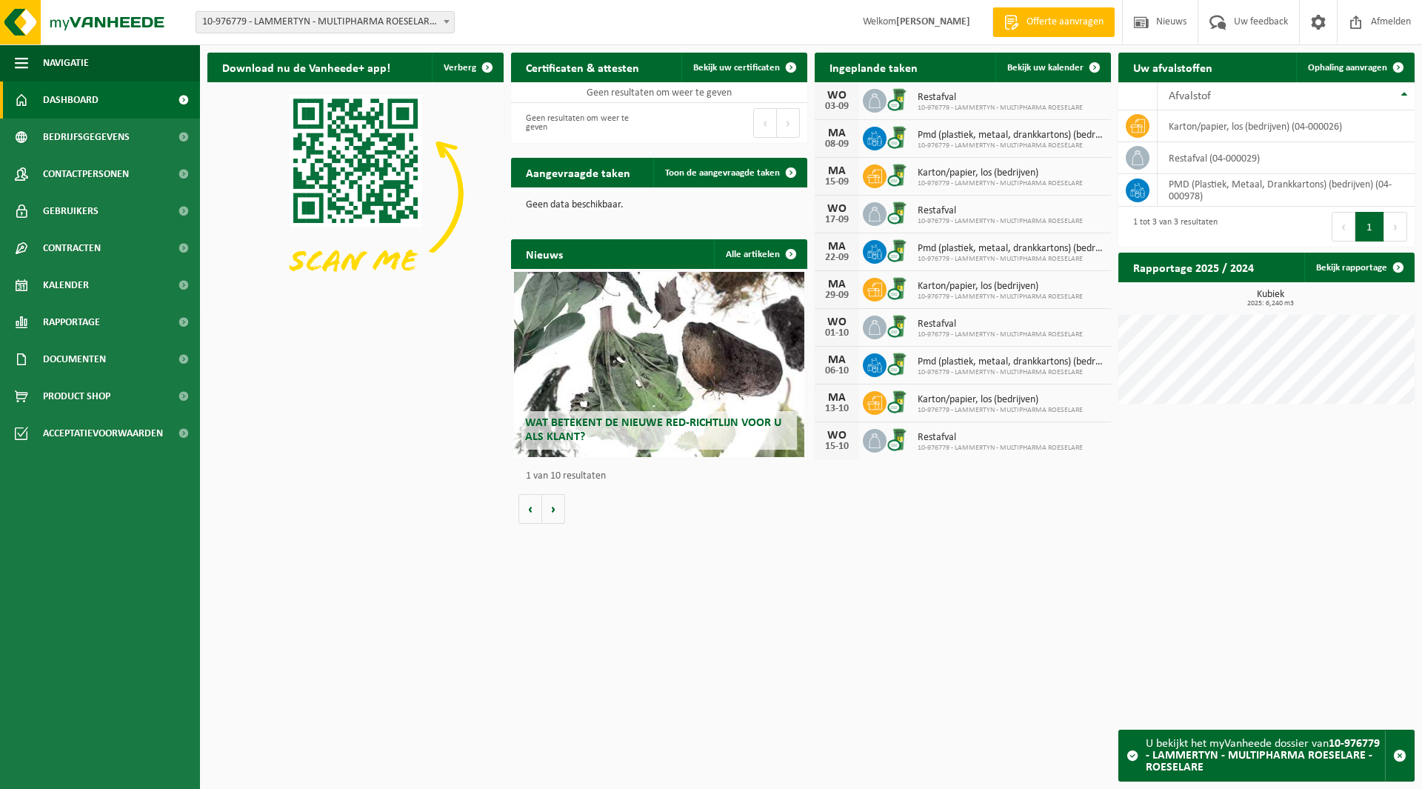  Describe the element at coordinates (837, 295) in the screenshot. I see `div: 29-09` at that location.